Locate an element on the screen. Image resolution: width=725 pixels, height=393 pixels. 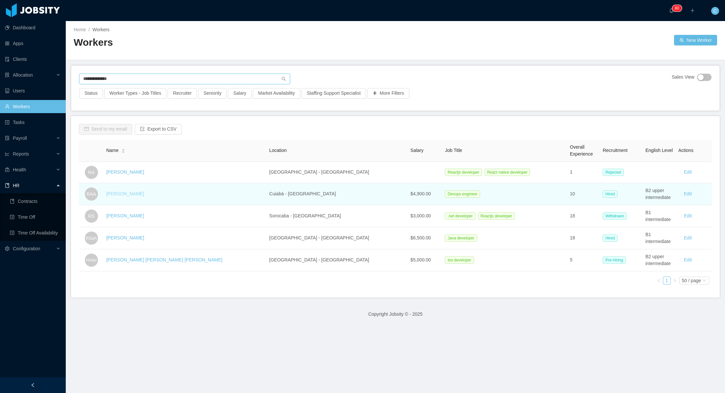
i: icon: search is located at coordinates (284, 79).